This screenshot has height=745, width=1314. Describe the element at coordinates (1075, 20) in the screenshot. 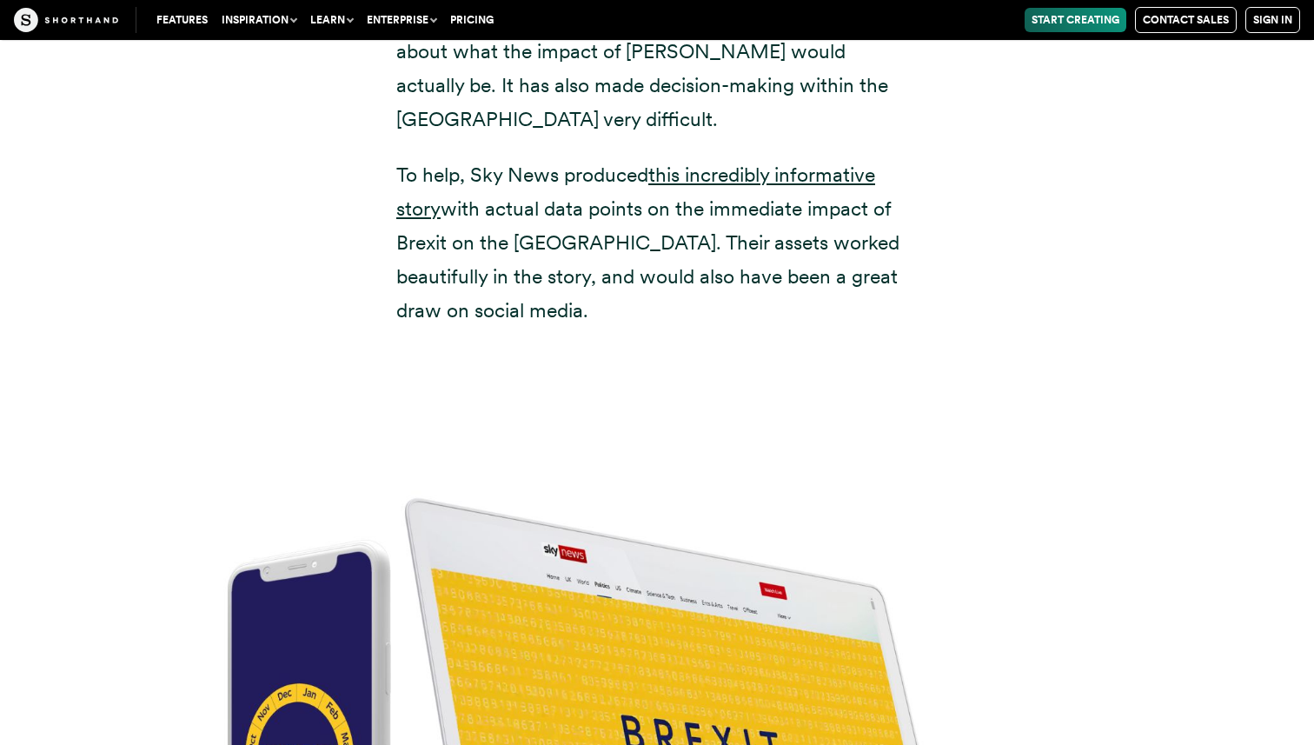

I see `a: Start Creating` at that location.